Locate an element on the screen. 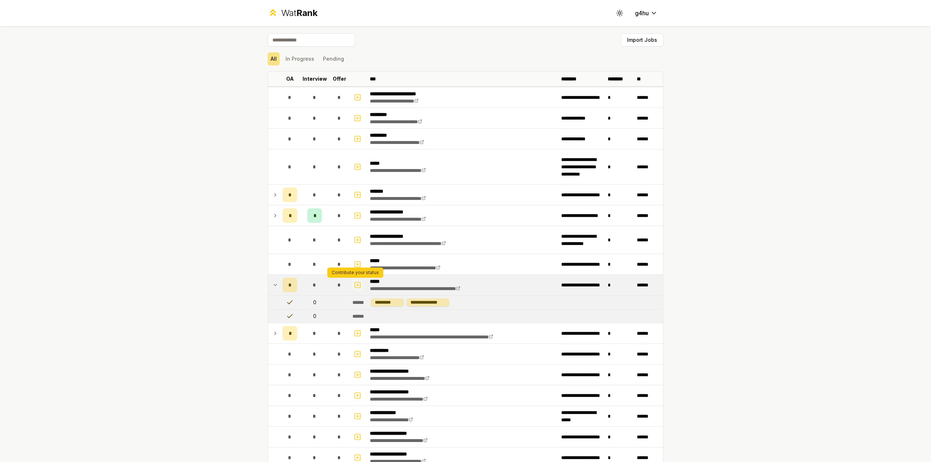  button: Import Jobs is located at coordinates (642, 40).